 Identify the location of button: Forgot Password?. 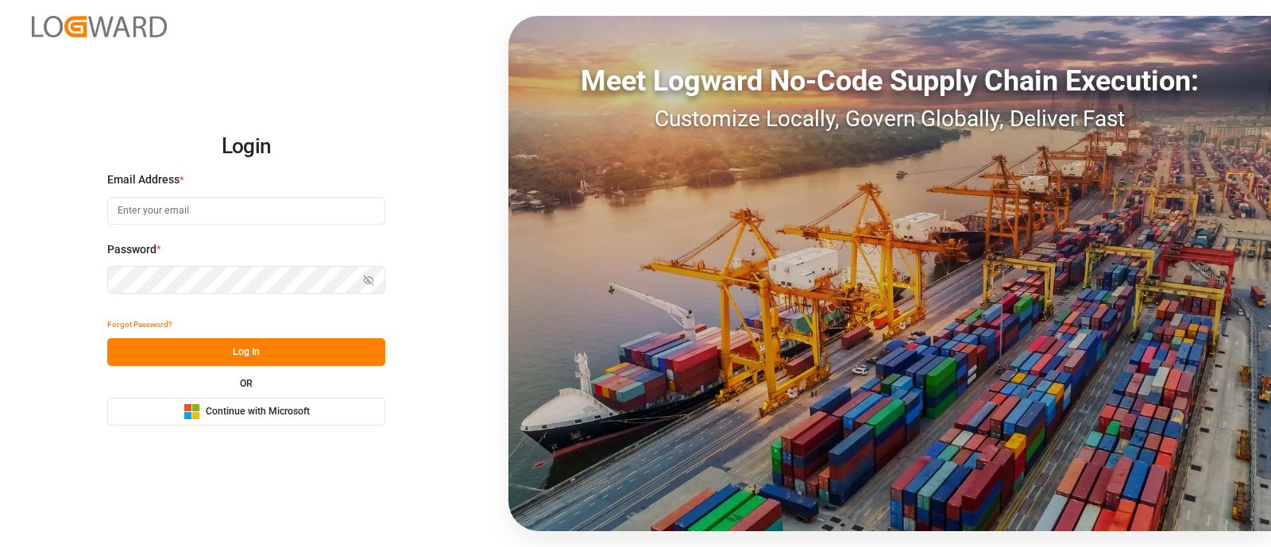
(140, 324).